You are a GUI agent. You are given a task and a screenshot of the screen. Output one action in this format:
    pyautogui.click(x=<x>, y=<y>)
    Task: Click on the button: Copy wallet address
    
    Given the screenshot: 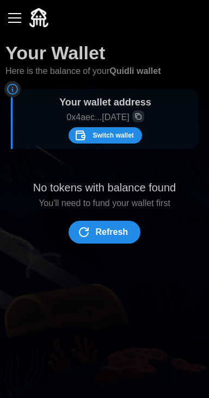 What is the action you would take?
    pyautogui.click(x=138, y=116)
    